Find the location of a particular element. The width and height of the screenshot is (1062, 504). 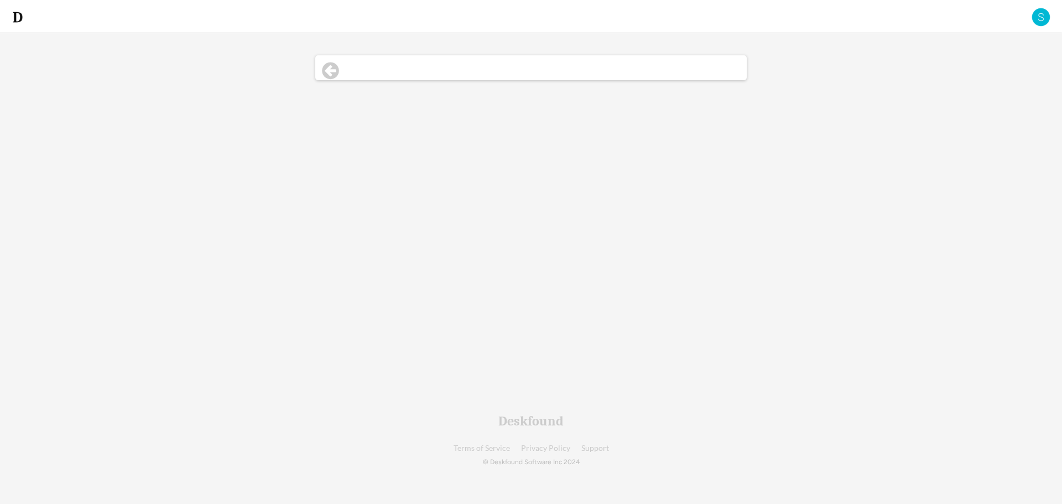

a: Privacy Policy is located at coordinates (545, 448).